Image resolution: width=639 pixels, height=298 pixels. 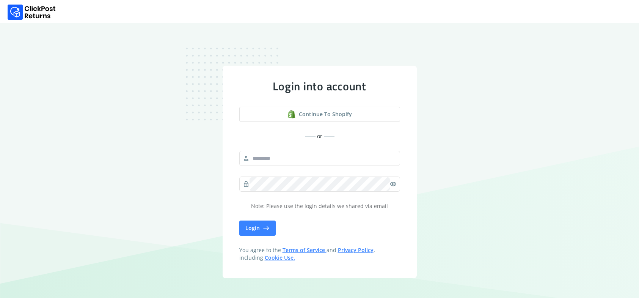 What do you see at coordinates (266, 228) in the screenshot?
I see `span: east` at bounding box center [266, 228].